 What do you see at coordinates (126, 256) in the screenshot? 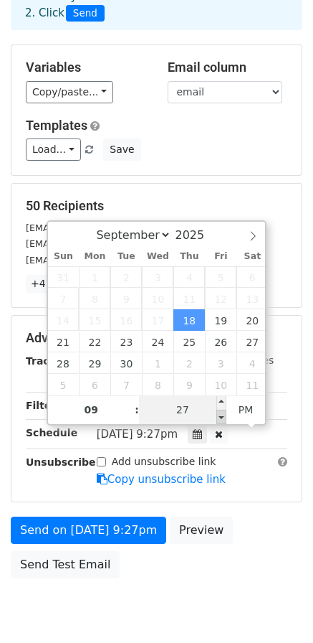
I see `span: Tue` at bounding box center [126, 256].